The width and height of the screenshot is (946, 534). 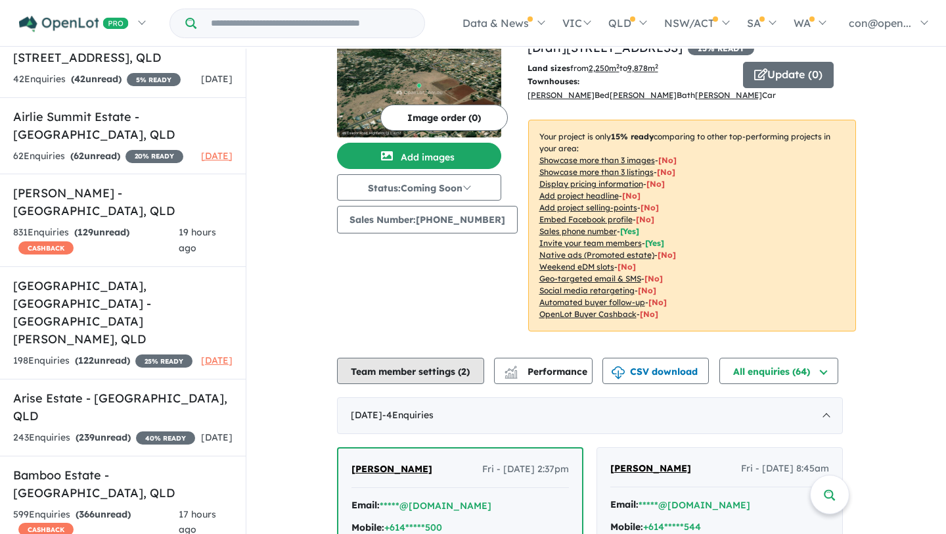 I want to click on u: 9,878 m, so click(x=643, y=68).